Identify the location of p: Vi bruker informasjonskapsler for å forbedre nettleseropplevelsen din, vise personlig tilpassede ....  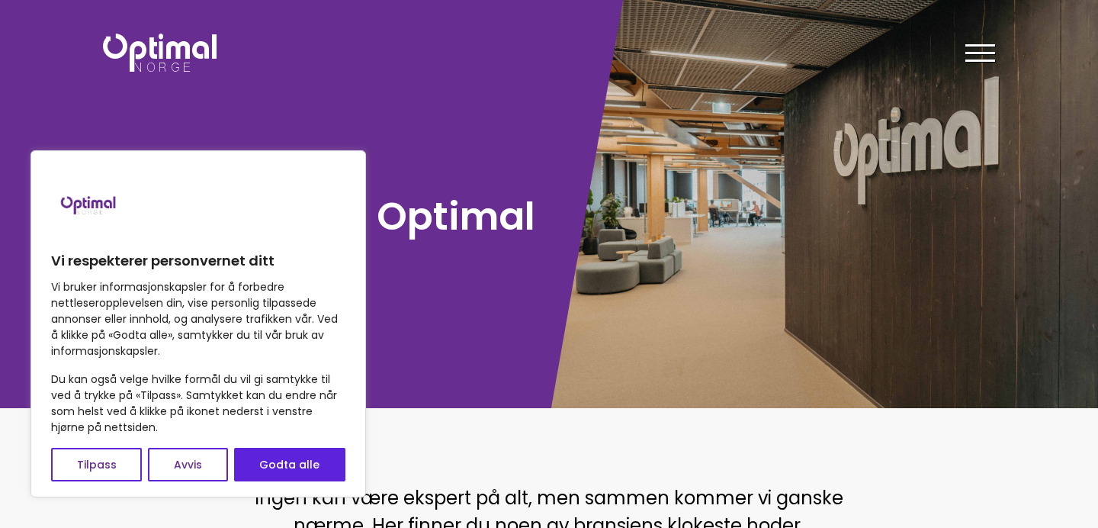
(198, 319).